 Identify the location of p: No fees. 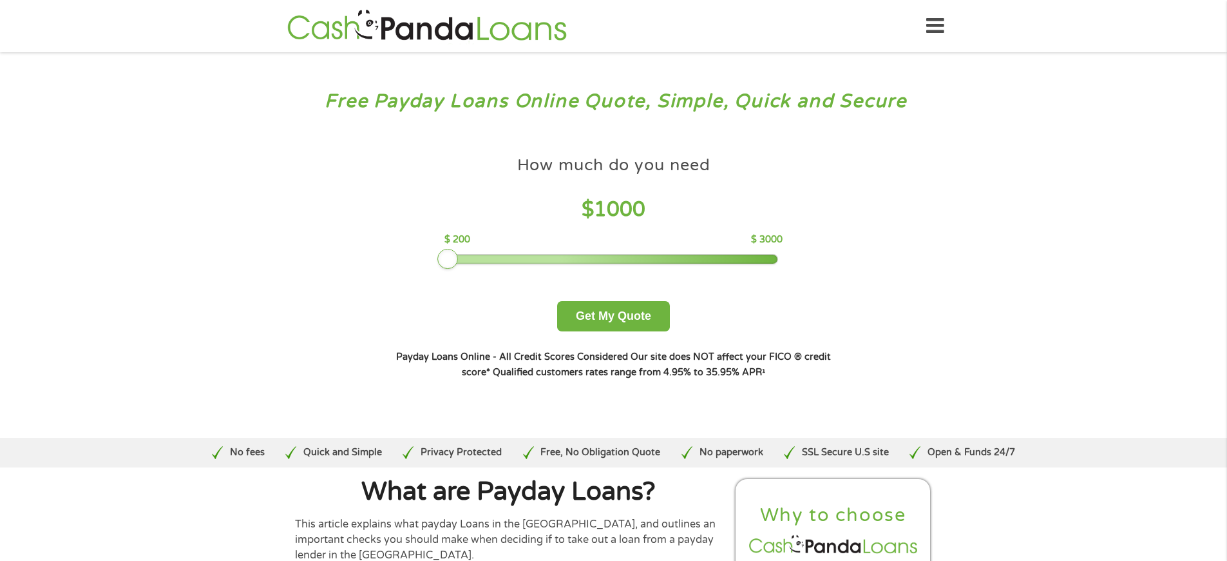
(247, 452).